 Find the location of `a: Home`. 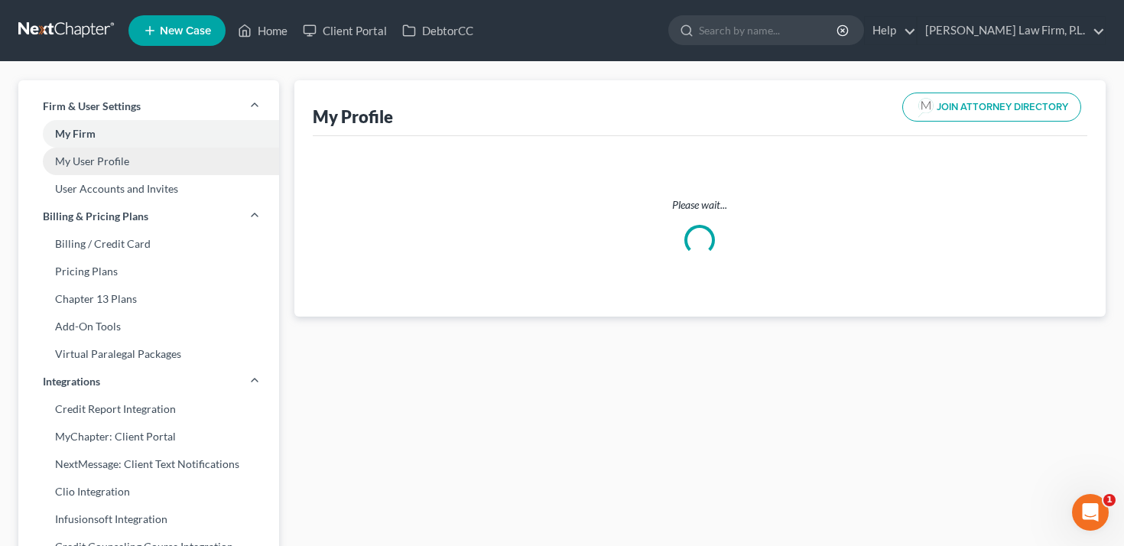

a: Home is located at coordinates (262, 31).